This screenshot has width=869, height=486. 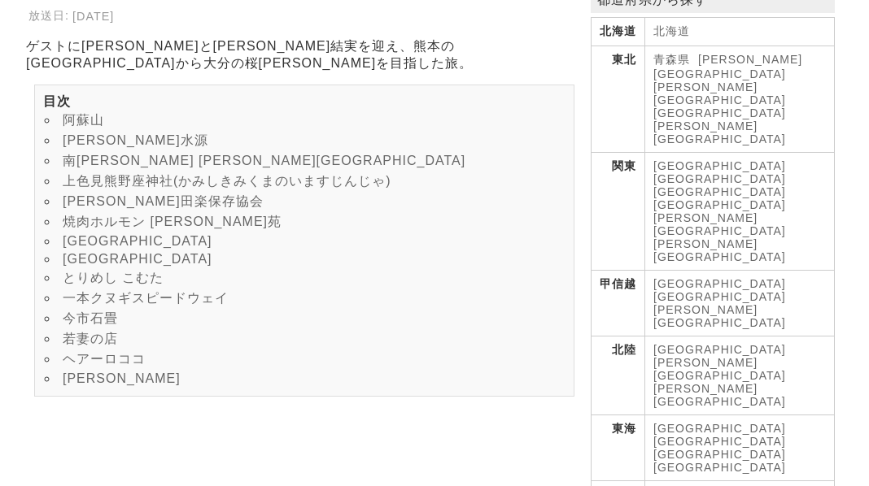 I want to click on a: 北海道, so click(x=671, y=31).